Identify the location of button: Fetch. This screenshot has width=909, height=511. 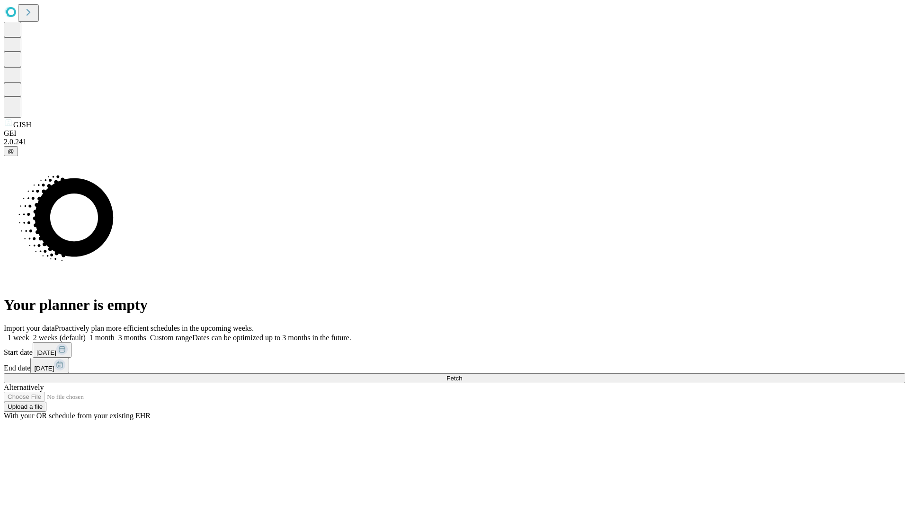
(455, 378).